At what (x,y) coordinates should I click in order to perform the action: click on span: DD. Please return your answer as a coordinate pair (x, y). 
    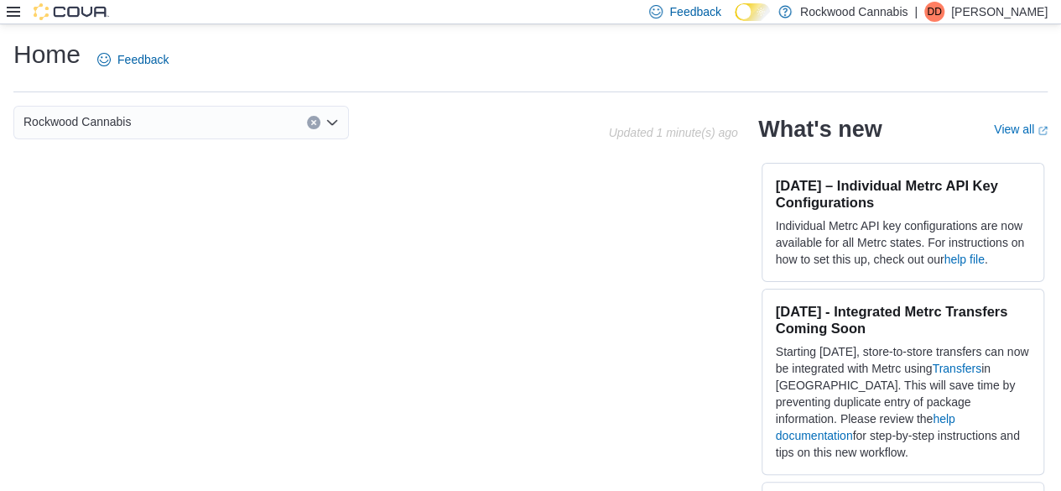
    Looking at the image, I should click on (933, 12).